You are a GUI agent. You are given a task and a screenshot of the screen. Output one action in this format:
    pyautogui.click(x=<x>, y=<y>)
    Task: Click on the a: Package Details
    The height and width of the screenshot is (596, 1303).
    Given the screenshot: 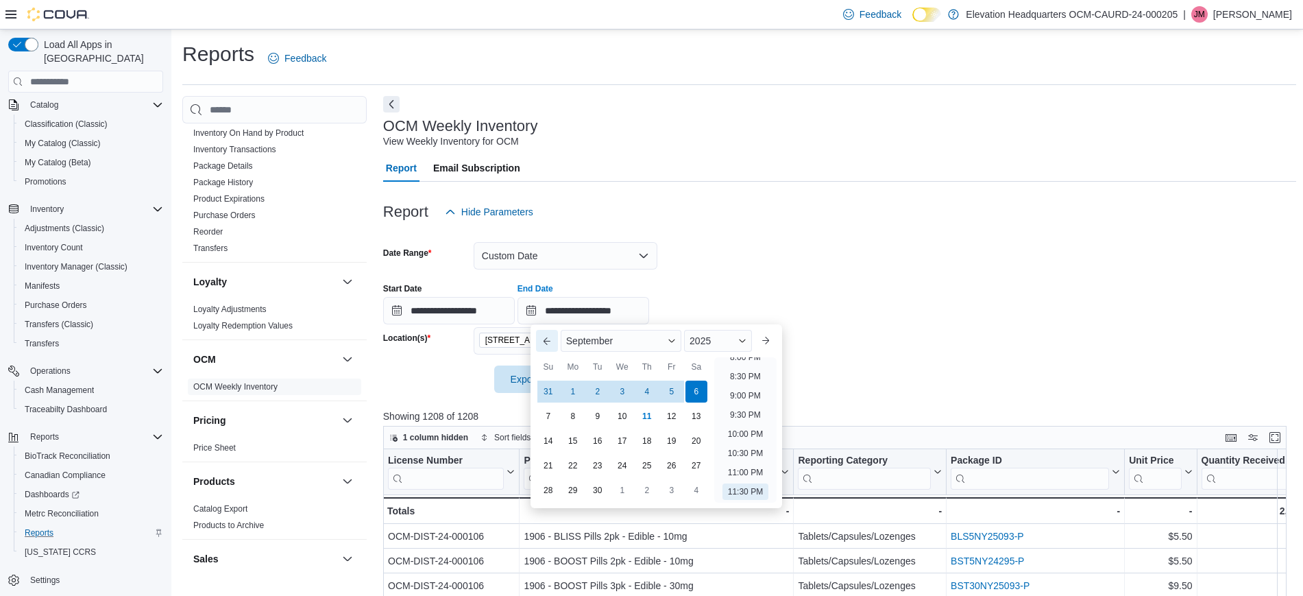 What is the action you would take?
    pyautogui.click(x=223, y=166)
    